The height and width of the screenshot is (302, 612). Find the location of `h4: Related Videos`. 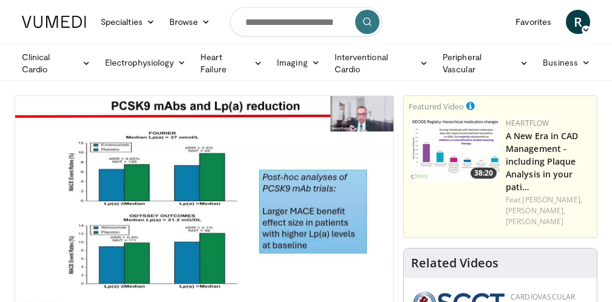

h4: Related Videos is located at coordinates (455, 263).